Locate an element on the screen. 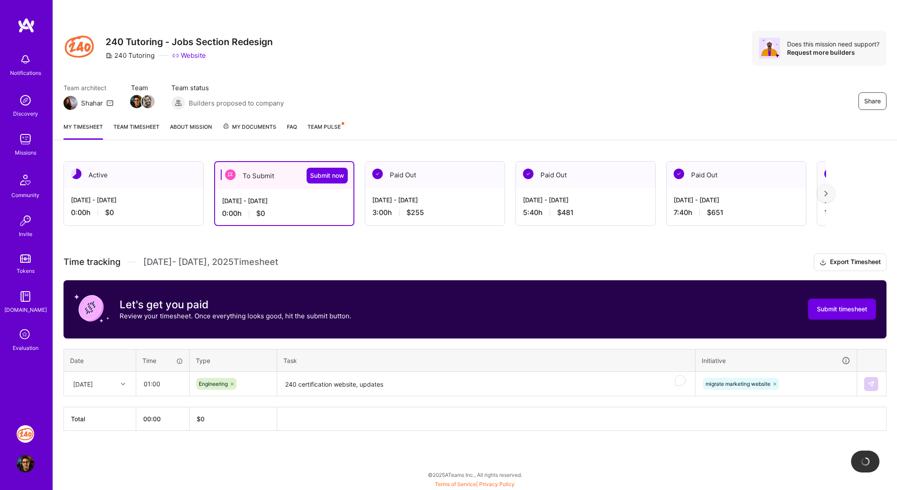 The width and height of the screenshot is (897, 490). img: User Avatar is located at coordinates (25, 464).